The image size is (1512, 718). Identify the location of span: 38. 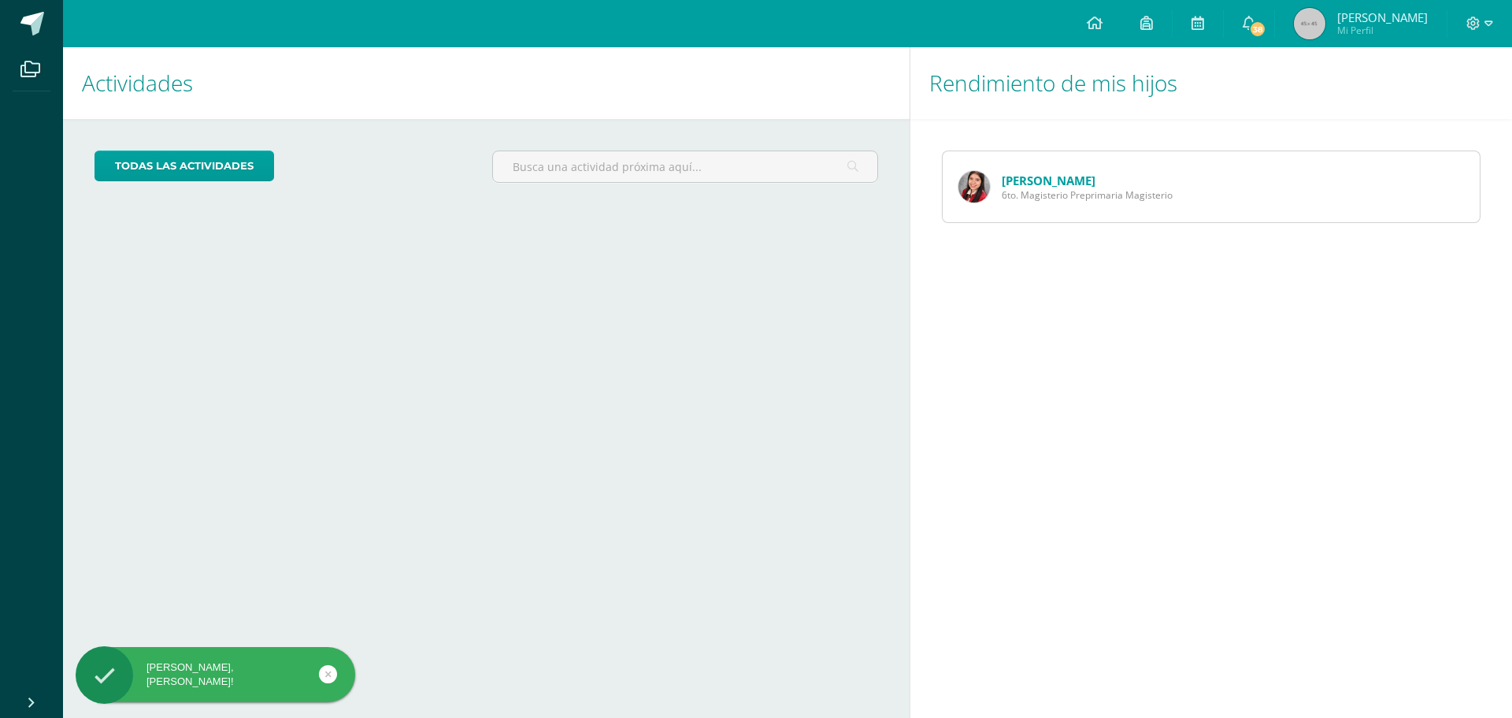
(1258, 29).